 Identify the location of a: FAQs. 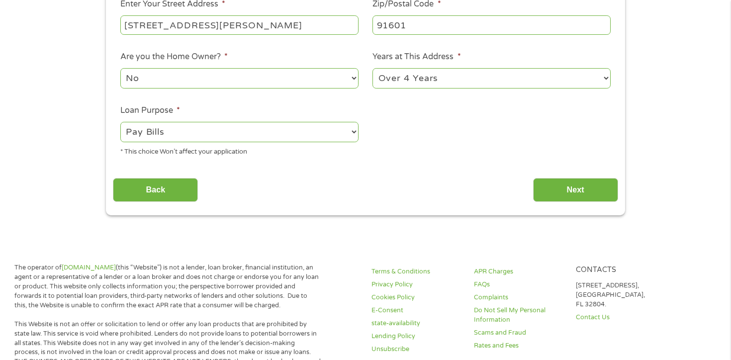
(518, 284).